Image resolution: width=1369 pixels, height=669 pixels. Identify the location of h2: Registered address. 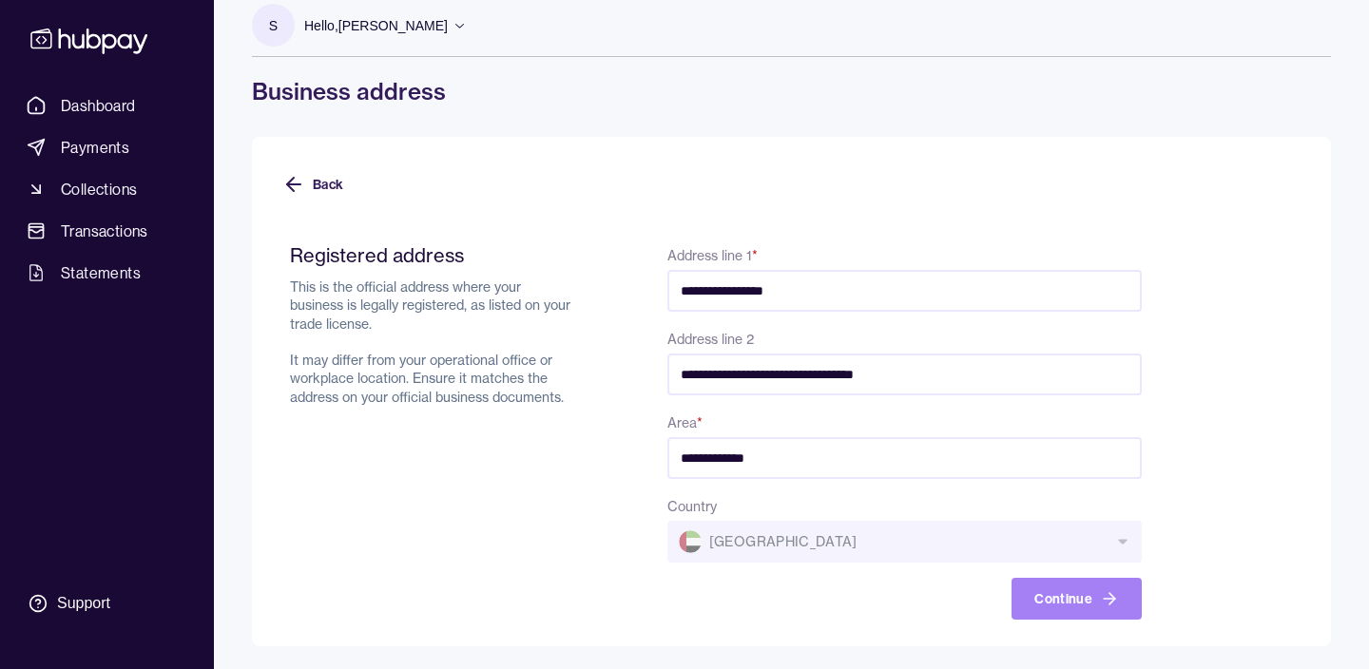
(433, 255).